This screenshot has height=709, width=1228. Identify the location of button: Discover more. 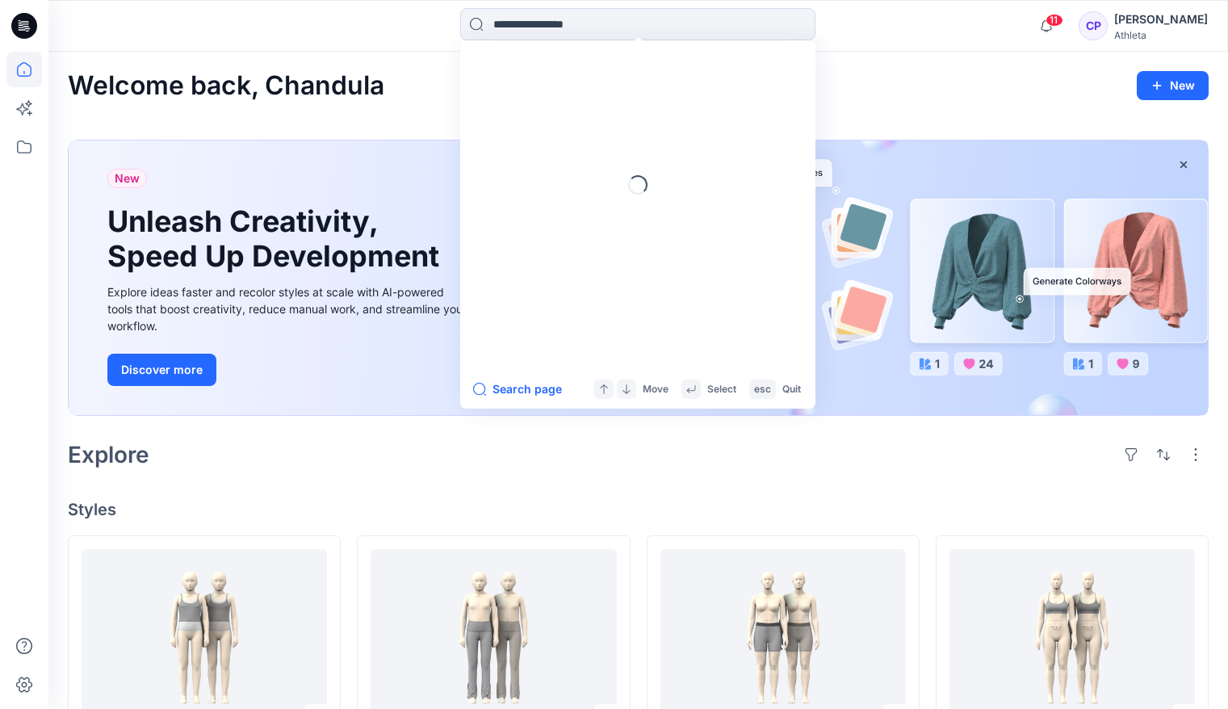
(161, 370).